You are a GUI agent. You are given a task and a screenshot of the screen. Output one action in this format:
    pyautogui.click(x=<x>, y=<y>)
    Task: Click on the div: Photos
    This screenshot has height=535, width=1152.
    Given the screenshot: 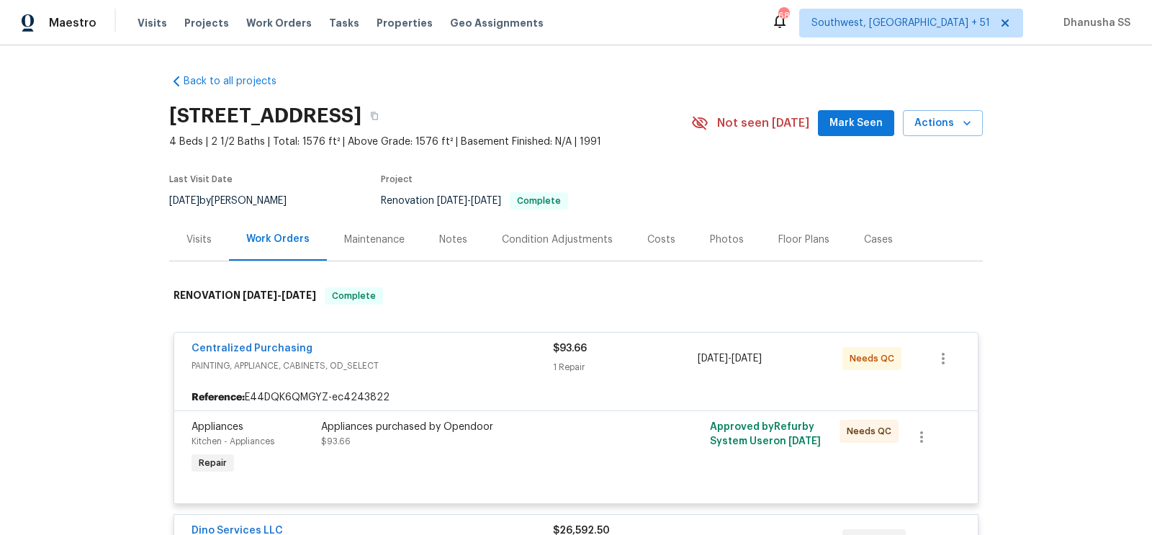 What is the action you would take?
    pyautogui.click(x=726, y=240)
    